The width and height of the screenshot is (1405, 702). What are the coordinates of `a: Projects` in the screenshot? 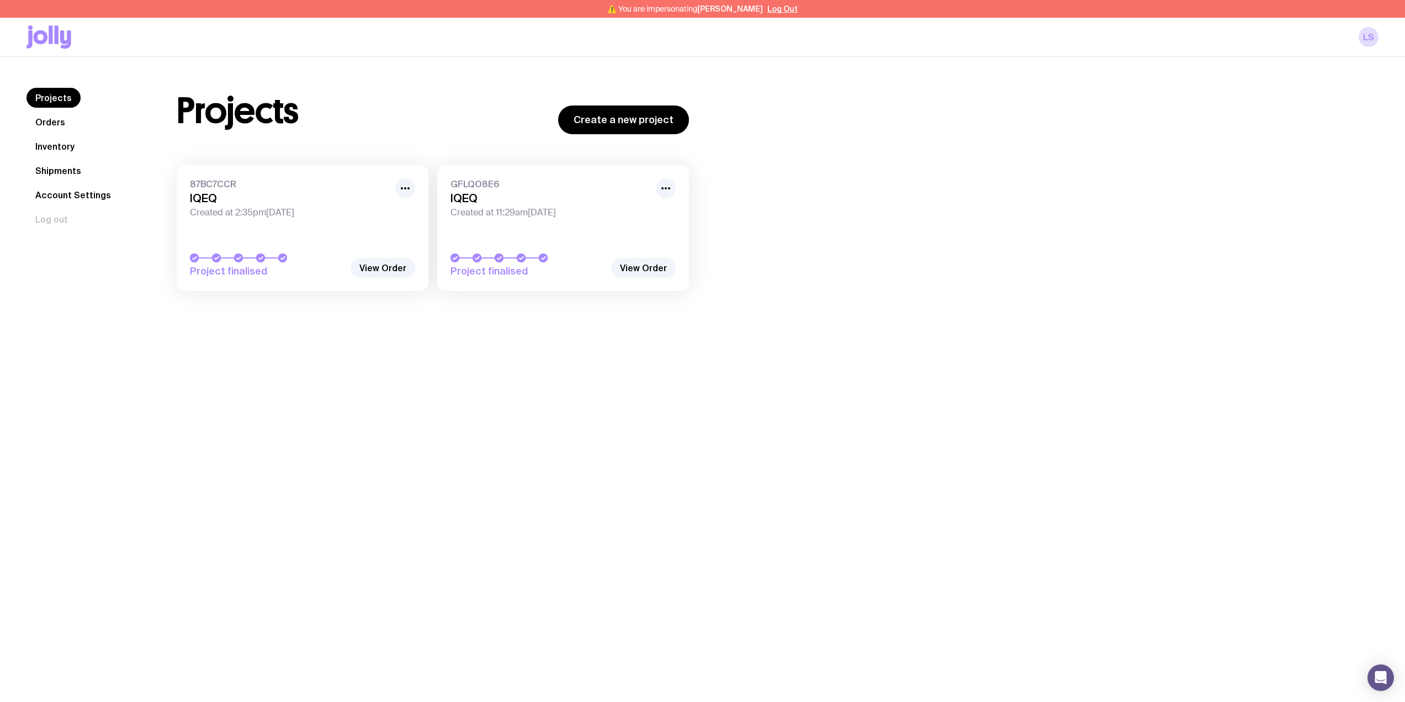 It's located at (54, 98).